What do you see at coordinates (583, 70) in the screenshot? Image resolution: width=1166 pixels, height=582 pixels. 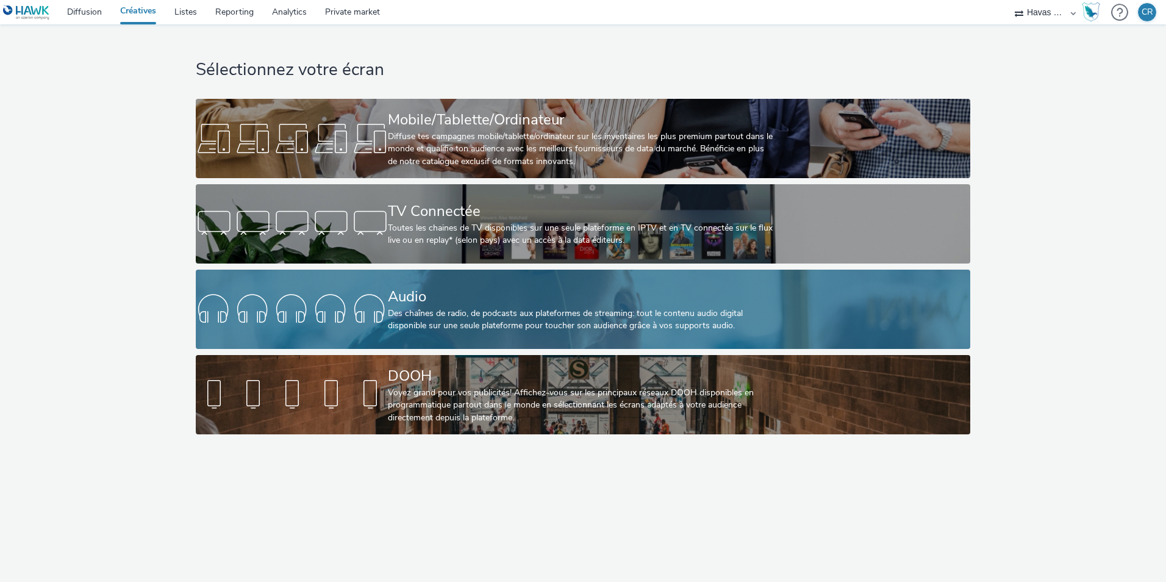 I see `h1: Sélectionnez votre écran` at bounding box center [583, 70].